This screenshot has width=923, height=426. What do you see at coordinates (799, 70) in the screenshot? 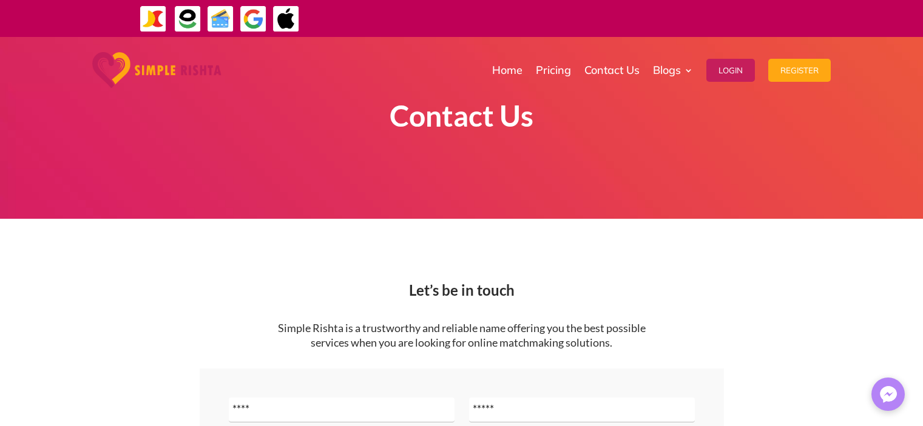
I see `a: Register` at bounding box center [799, 70].